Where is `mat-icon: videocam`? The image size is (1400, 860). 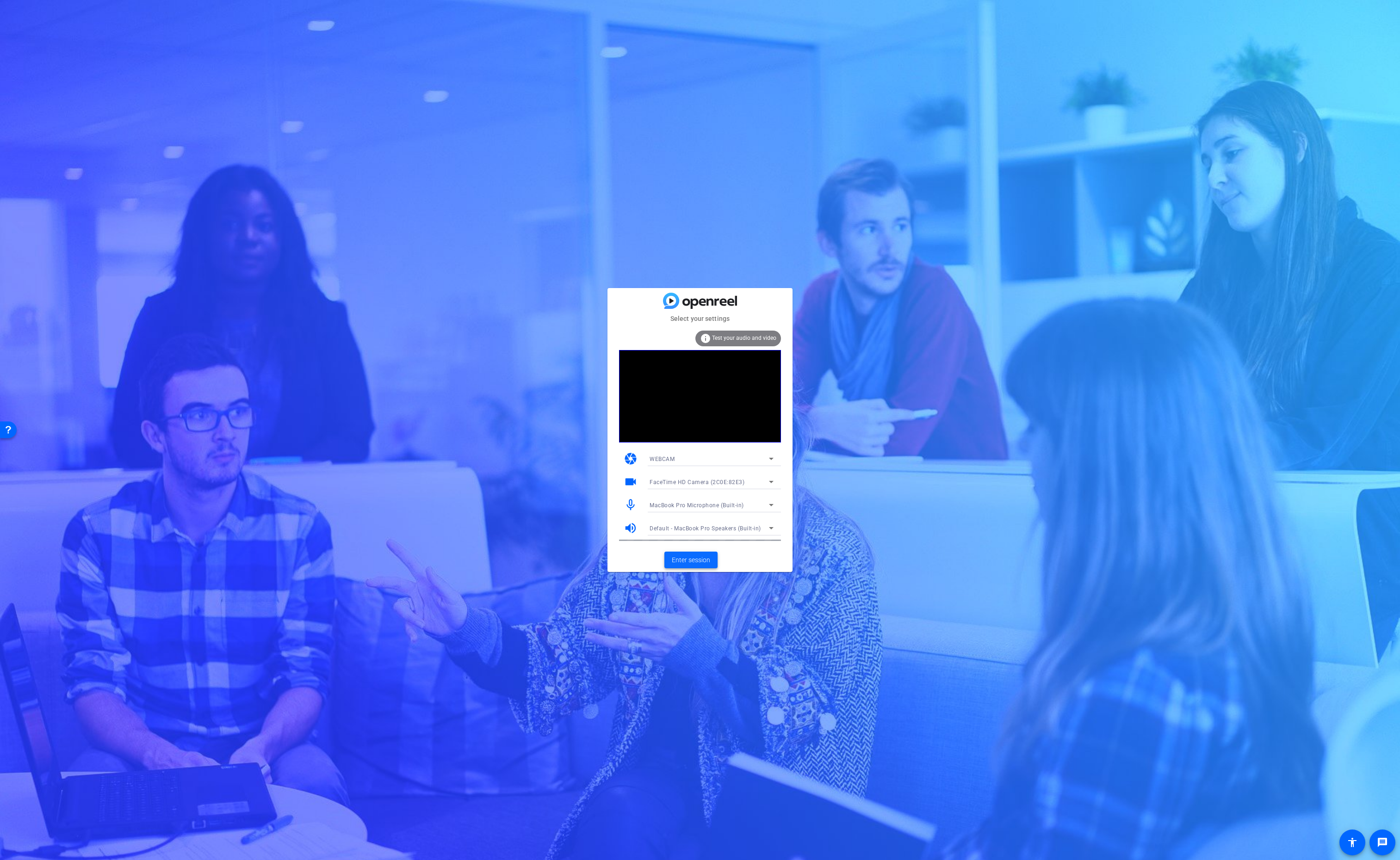 mat-icon: videocam is located at coordinates (630, 482).